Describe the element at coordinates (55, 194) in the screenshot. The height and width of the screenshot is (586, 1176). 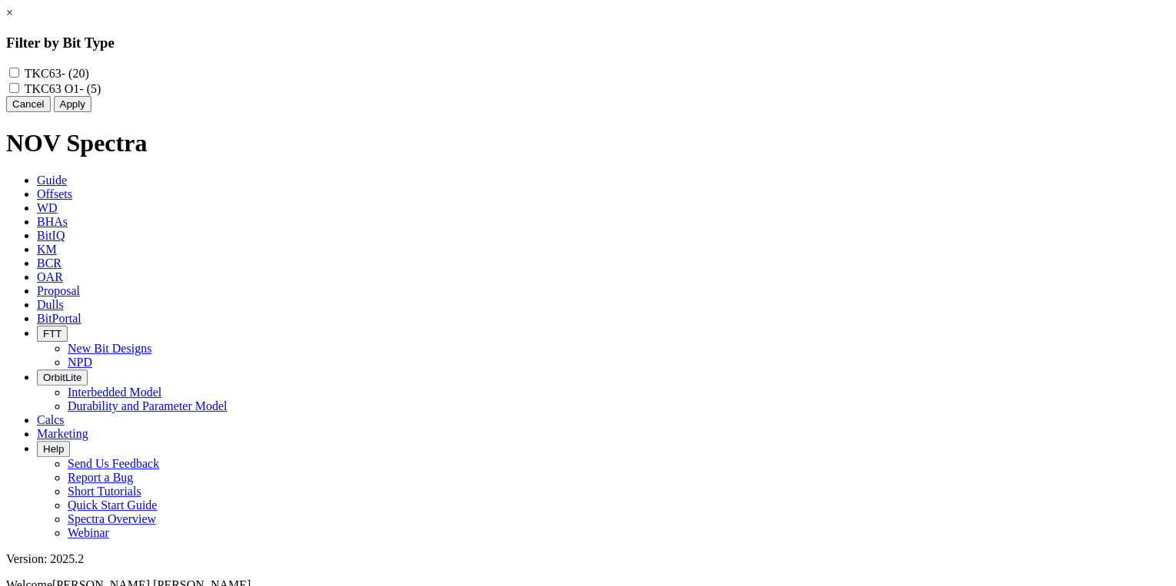
I see `span: Offsets` at that location.